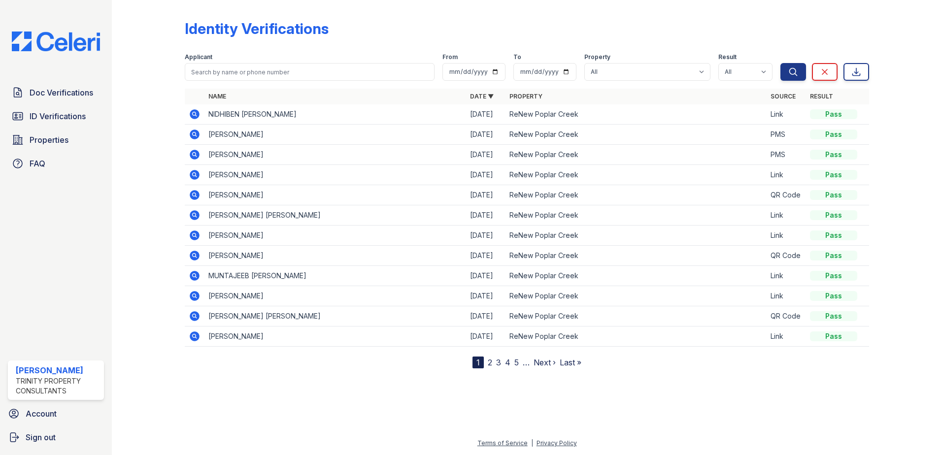 This screenshot has width=942, height=455. Describe the element at coordinates (58, 116) in the screenshot. I see `span: ID Verifications` at that location.